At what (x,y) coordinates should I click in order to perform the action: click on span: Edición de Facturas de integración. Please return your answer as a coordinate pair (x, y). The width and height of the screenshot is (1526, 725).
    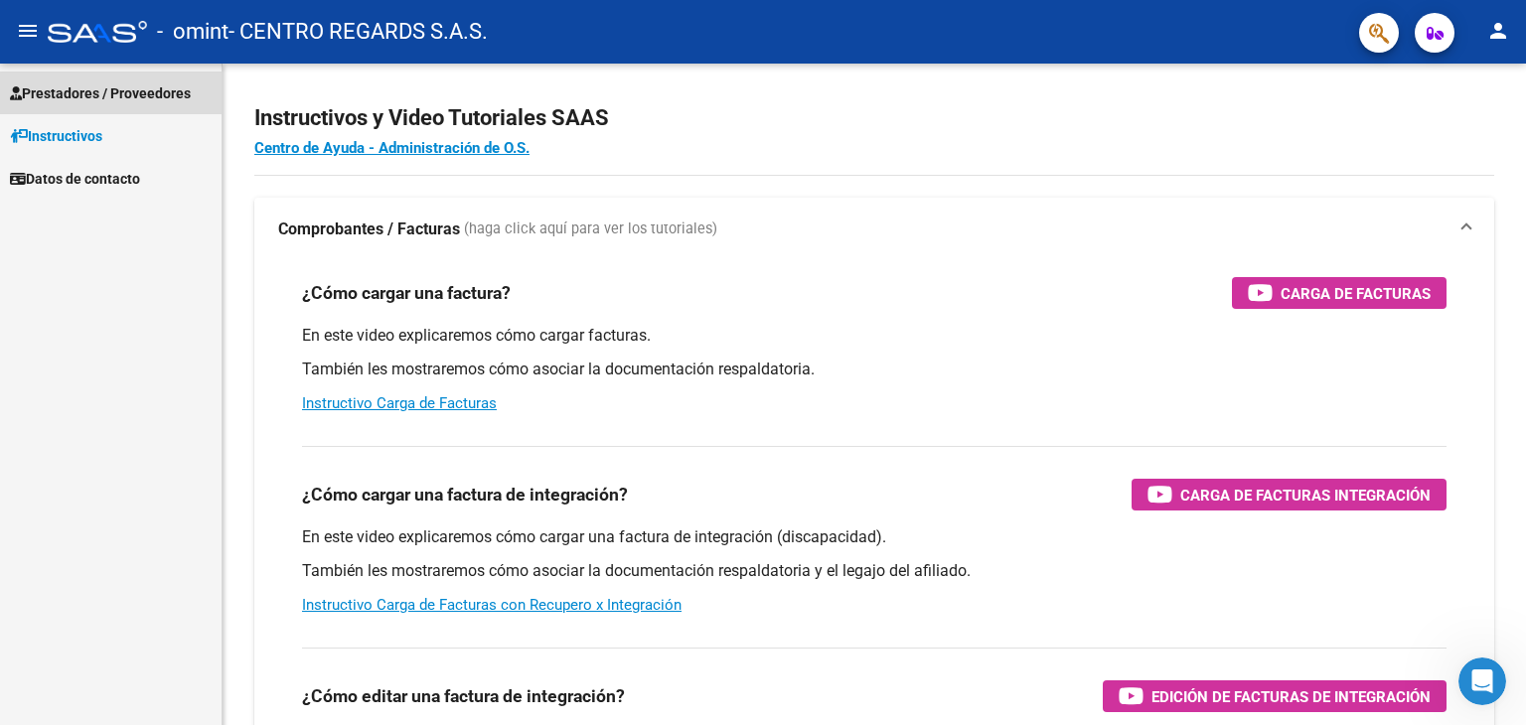
    Looking at the image, I should click on (1291, 697).